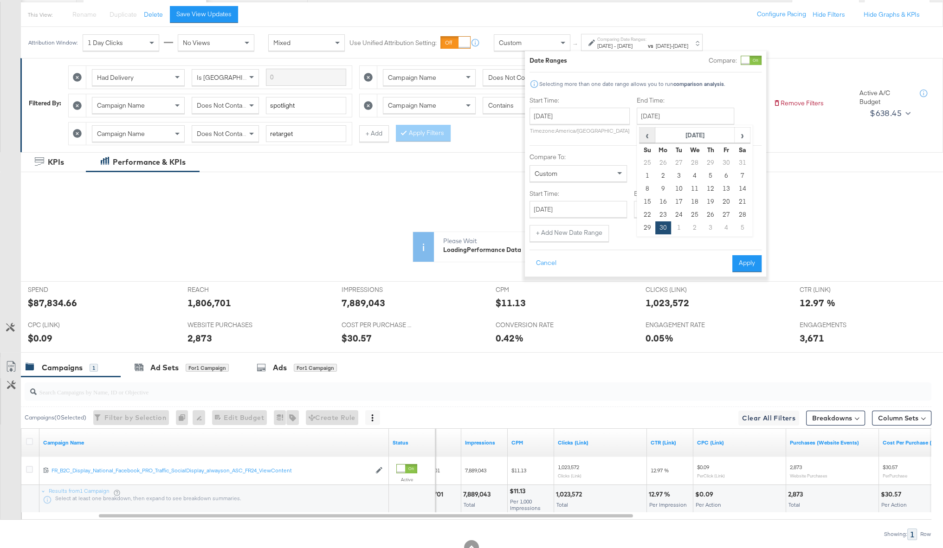 This screenshot has width=943, height=548. What do you see at coordinates (393, 43) in the screenshot?
I see `label: Use Unified Attribution Setting:` at bounding box center [393, 43].